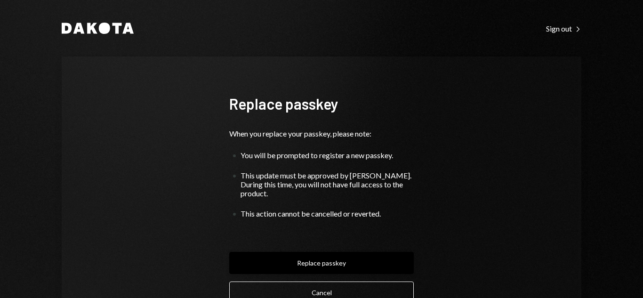 This screenshot has width=643, height=298. What do you see at coordinates (327, 213) in the screenshot?
I see `div: This action cannot be cancelled or reverted.` at bounding box center [327, 213].